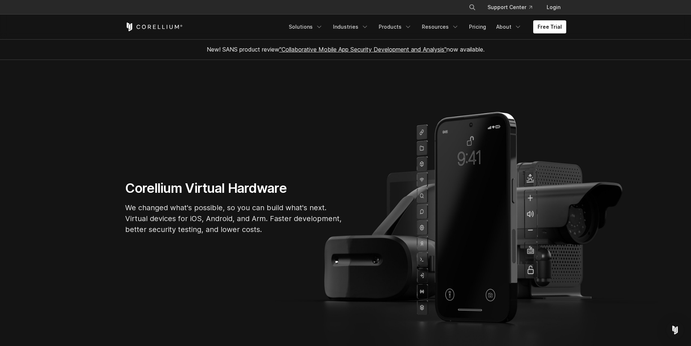 The image size is (691, 346). Describe the element at coordinates (550, 27) in the screenshot. I see `a: Free Trial` at that location.